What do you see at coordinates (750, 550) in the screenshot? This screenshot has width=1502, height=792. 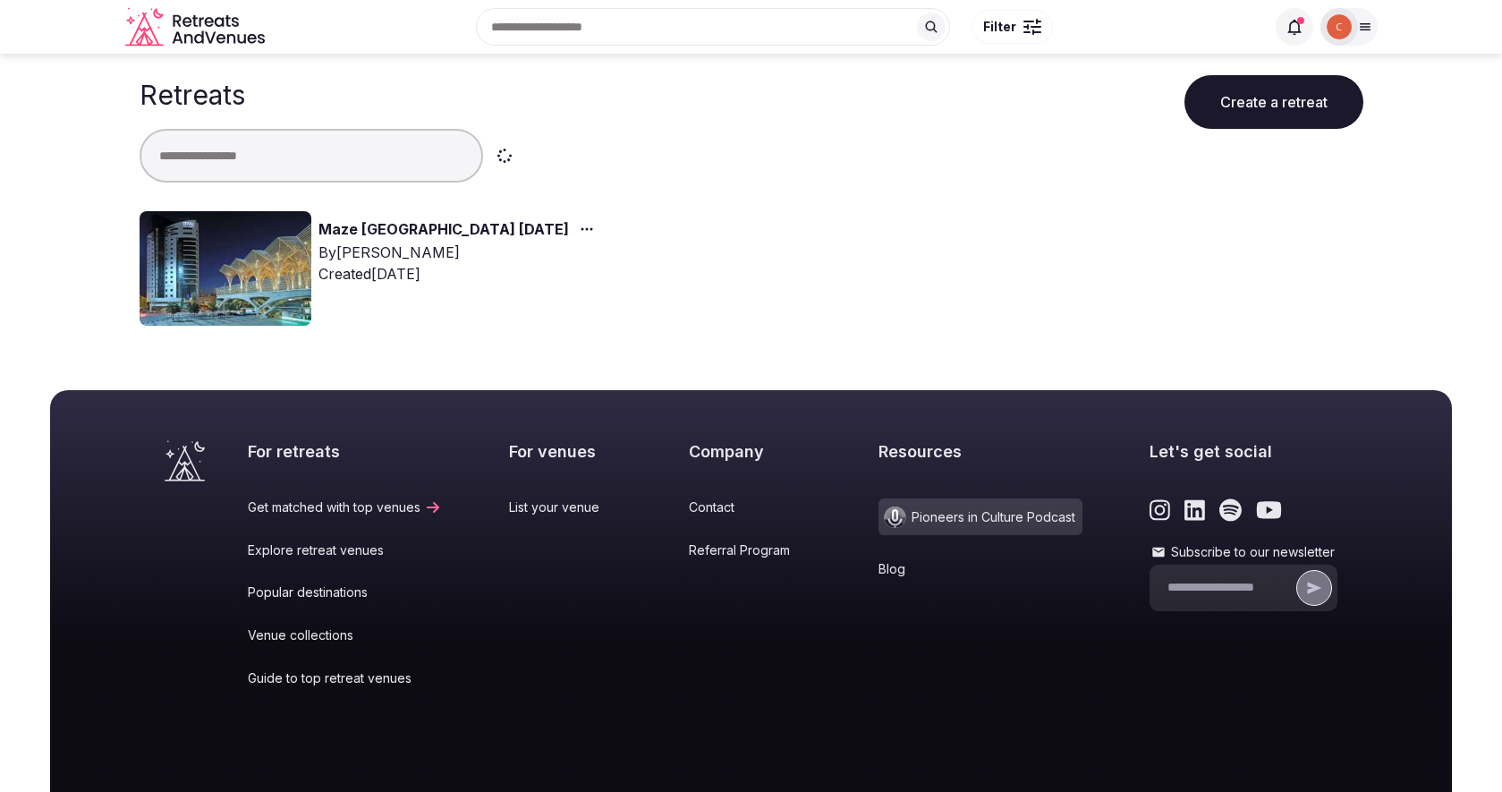 I see `a: Referral Program` at bounding box center [750, 550].